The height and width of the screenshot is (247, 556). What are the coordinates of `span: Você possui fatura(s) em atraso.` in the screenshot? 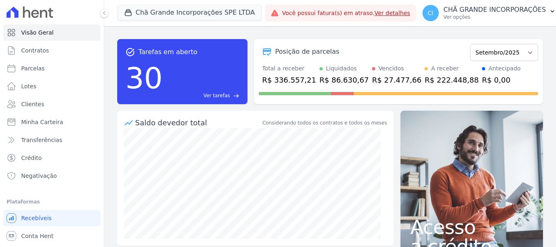 It's located at (346, 13).